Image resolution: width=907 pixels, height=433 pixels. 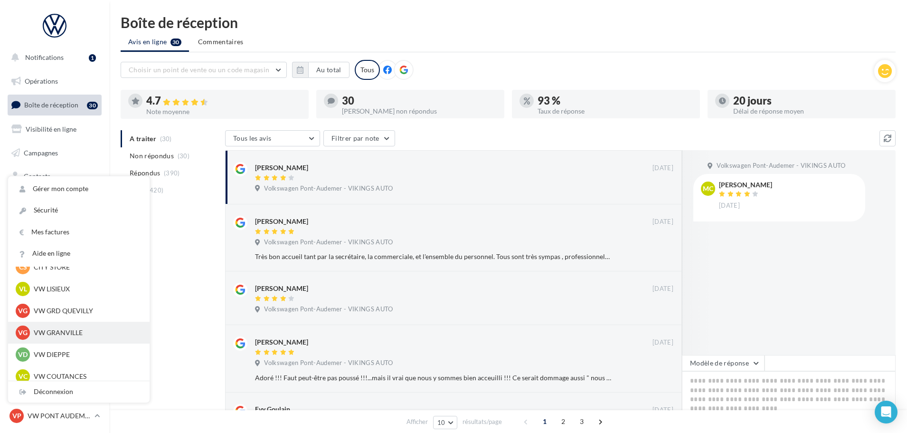 I want to click on a: Calendrier, so click(x=55, y=224).